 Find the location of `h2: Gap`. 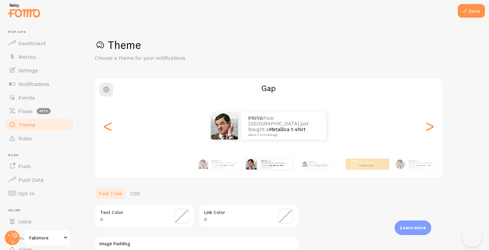

h2: Gap is located at coordinates (269, 88).